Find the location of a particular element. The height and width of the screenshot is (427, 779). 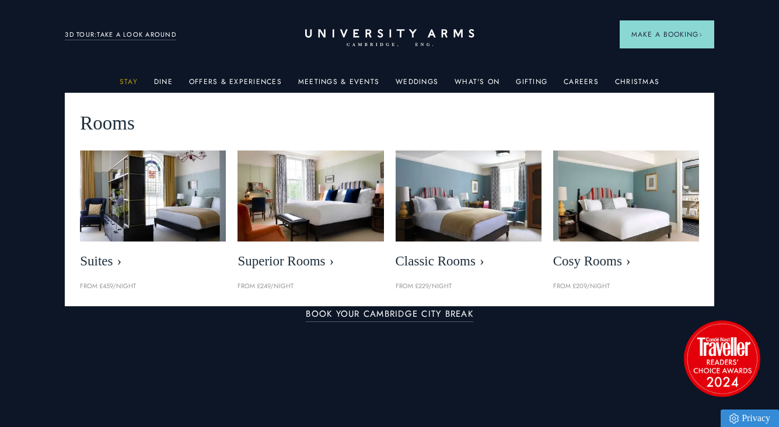

button: Make a BookingArrow icon is located at coordinates (667, 34).